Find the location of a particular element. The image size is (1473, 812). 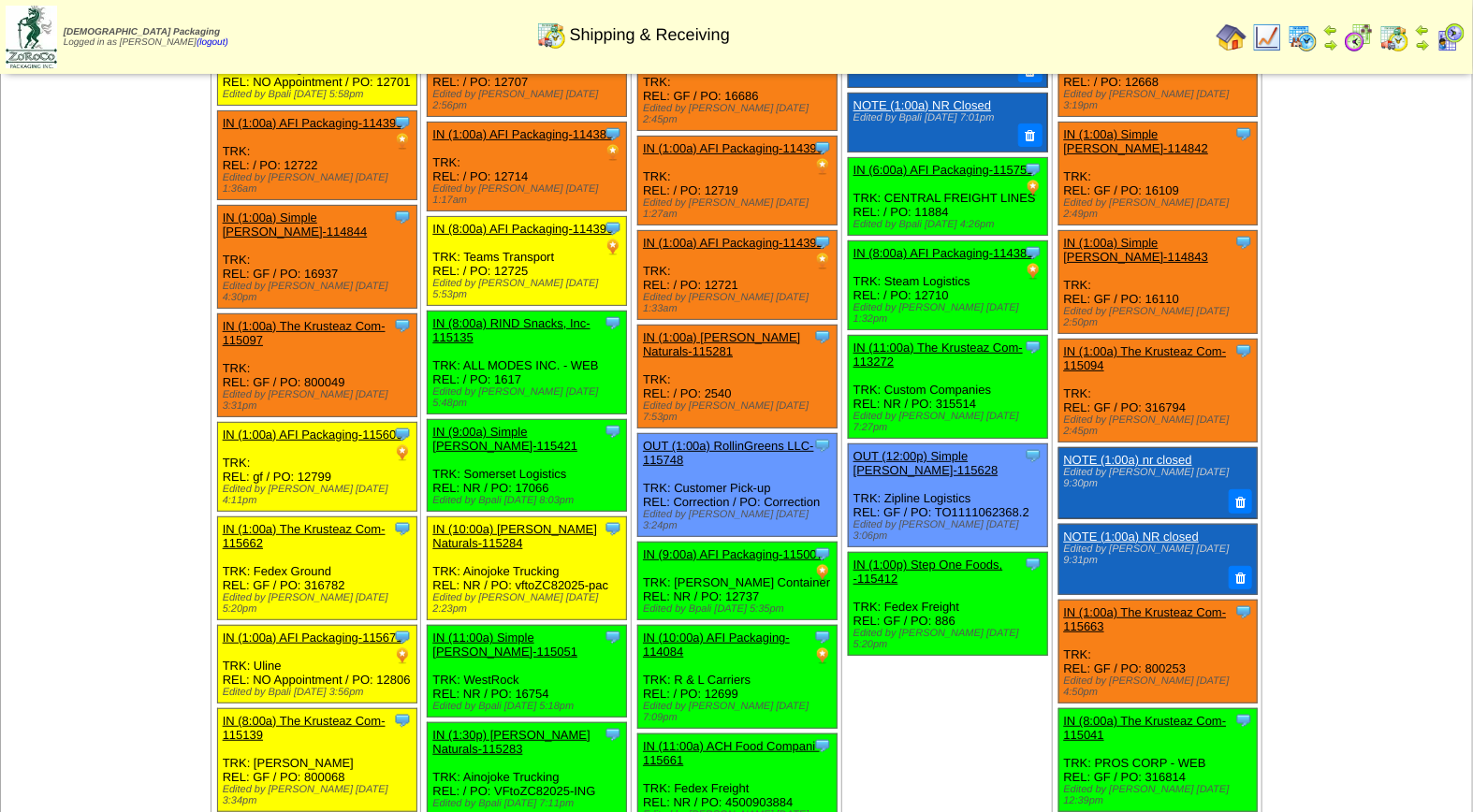

img: zoroco-logo-small.webp is located at coordinates (30, 36).